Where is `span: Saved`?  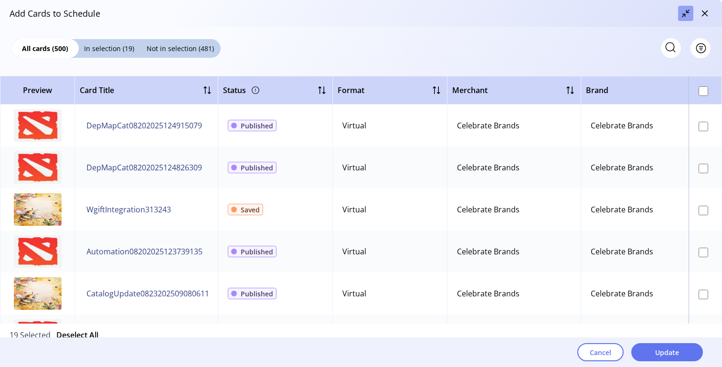 span: Saved is located at coordinates (250, 210).